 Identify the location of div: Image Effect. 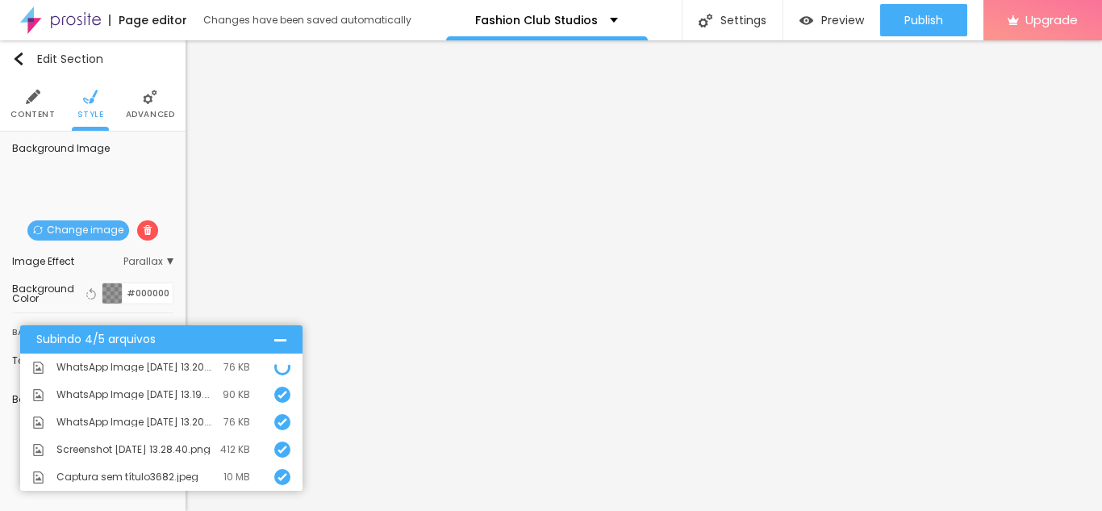
(68, 261).